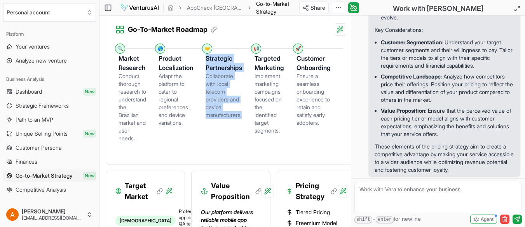 This screenshot has width=525, height=227. Describe the element at coordinates (49, 61) in the screenshot. I see `a: Analyze new venture` at that location.